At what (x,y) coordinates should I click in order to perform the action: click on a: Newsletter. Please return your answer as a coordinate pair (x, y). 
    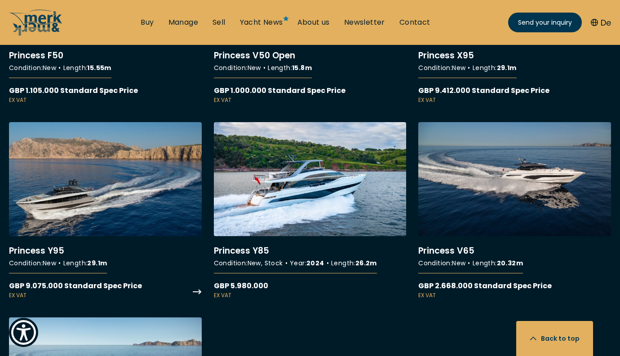
    Looking at the image, I should click on (364, 22).